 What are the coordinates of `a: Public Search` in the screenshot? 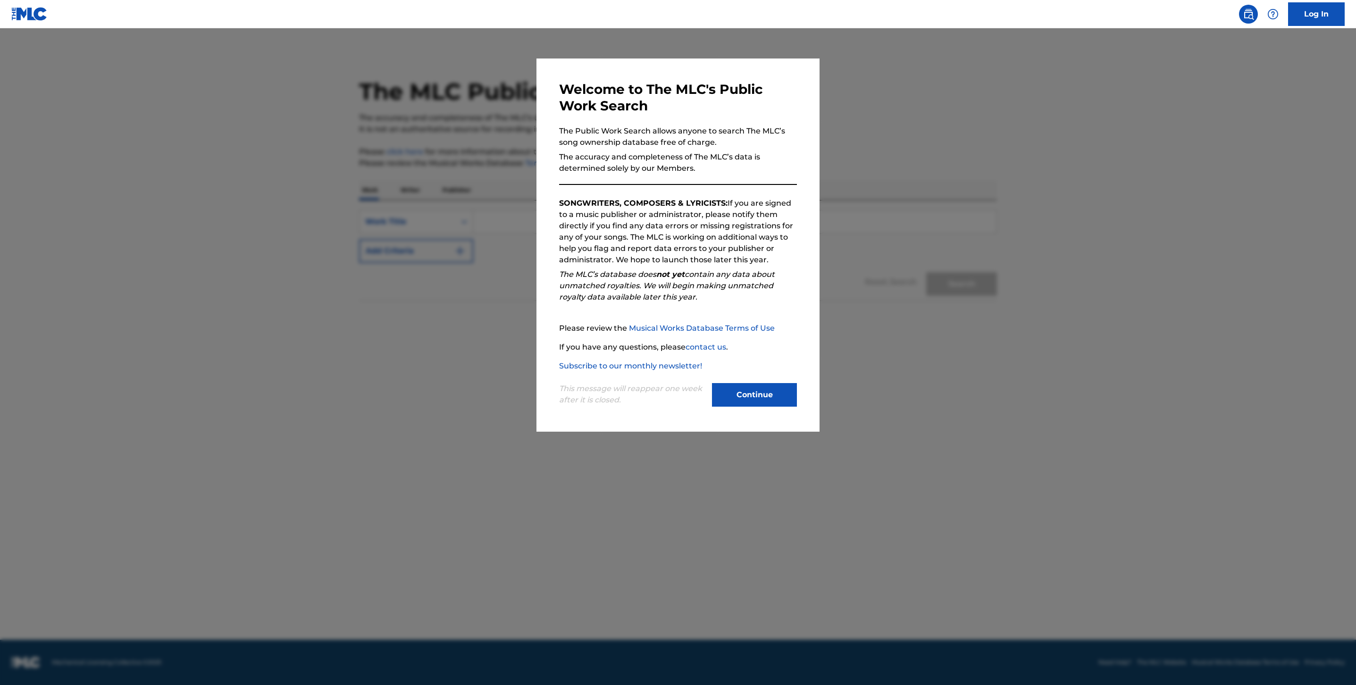 It's located at (1249, 14).